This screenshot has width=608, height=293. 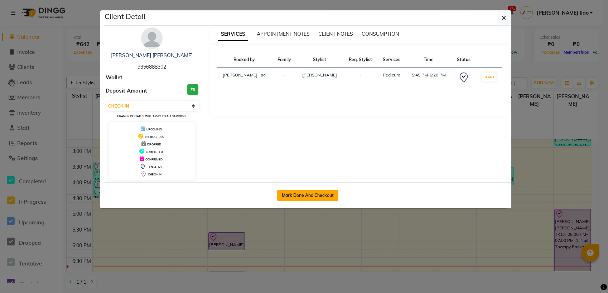 What do you see at coordinates (114, 78) in the screenshot?
I see `span: Wallet` at bounding box center [114, 78].